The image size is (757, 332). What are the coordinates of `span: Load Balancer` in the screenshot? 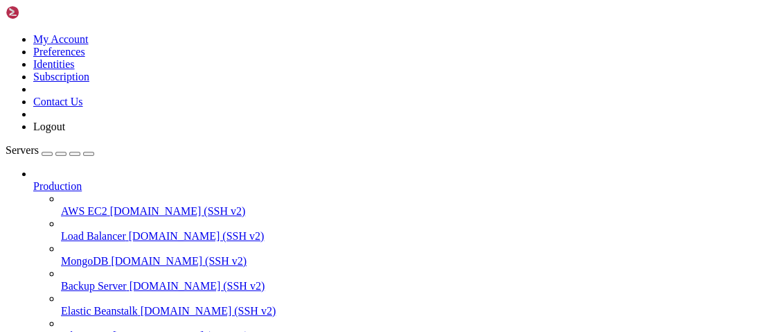 It's located at (93, 235).